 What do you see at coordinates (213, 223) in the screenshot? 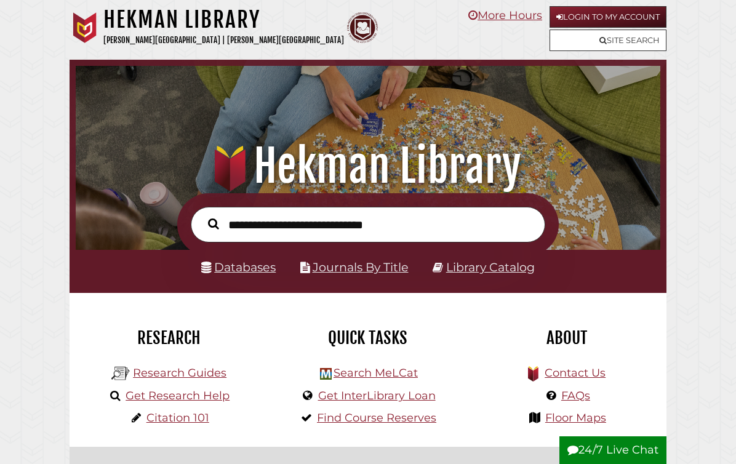
I see `button: Search` at bounding box center [213, 223].